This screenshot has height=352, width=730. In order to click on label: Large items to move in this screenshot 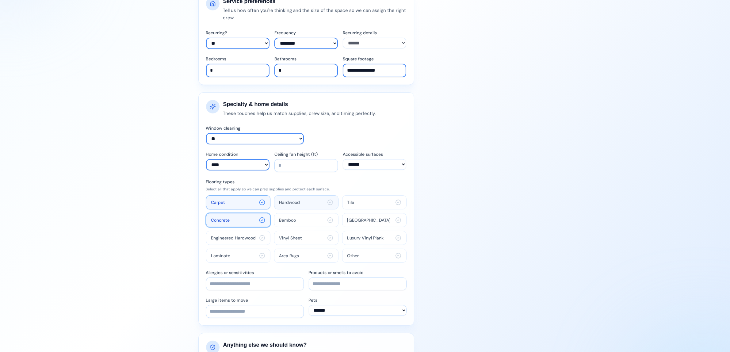, I will do `click(227, 300)`.